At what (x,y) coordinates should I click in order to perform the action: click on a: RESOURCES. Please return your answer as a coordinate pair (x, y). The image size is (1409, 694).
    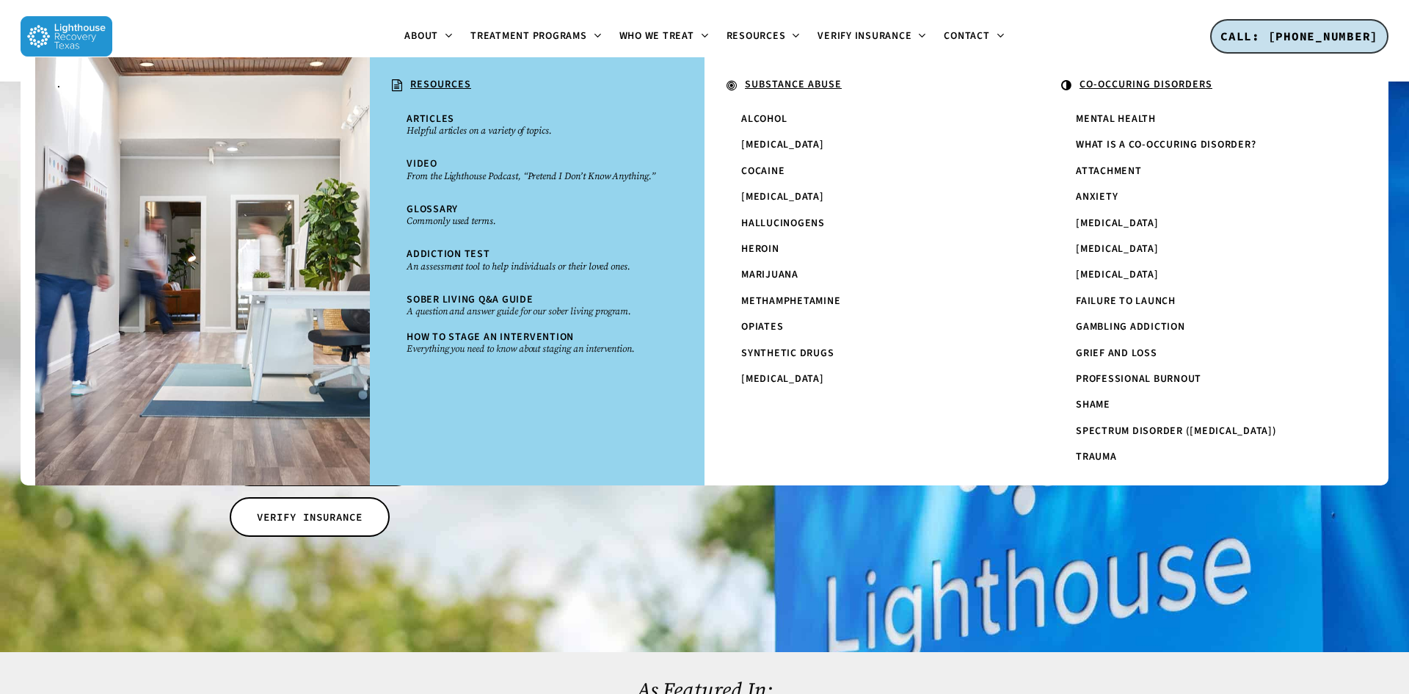
    Looking at the image, I should click on (537, 86).